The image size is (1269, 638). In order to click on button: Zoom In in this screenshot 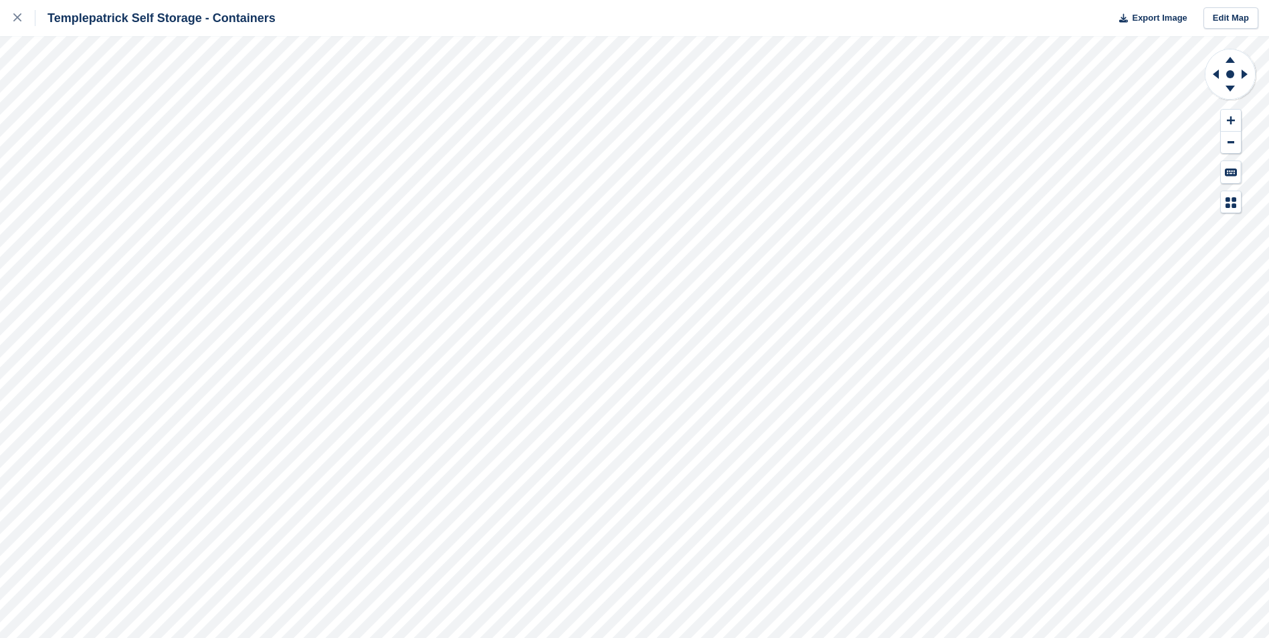, I will do `click(1231, 120)`.